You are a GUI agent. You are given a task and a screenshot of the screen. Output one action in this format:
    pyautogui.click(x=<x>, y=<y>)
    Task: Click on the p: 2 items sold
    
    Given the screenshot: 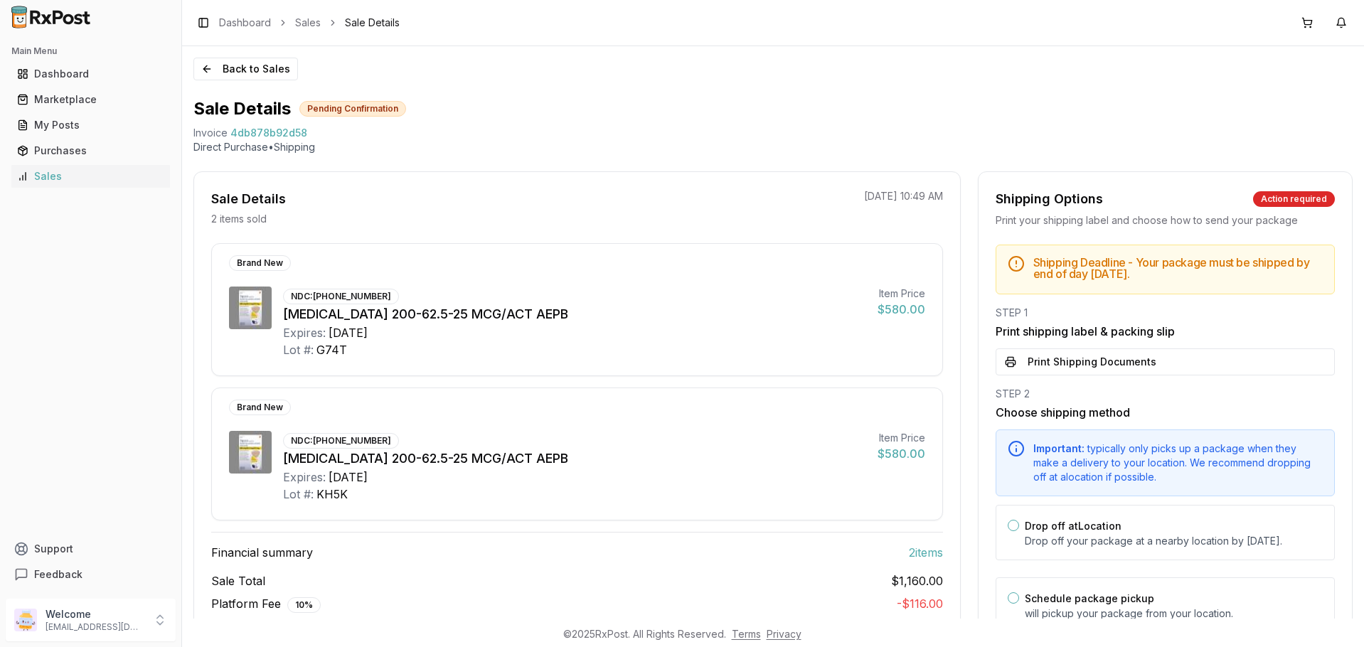 What is the action you would take?
    pyautogui.click(x=239, y=219)
    